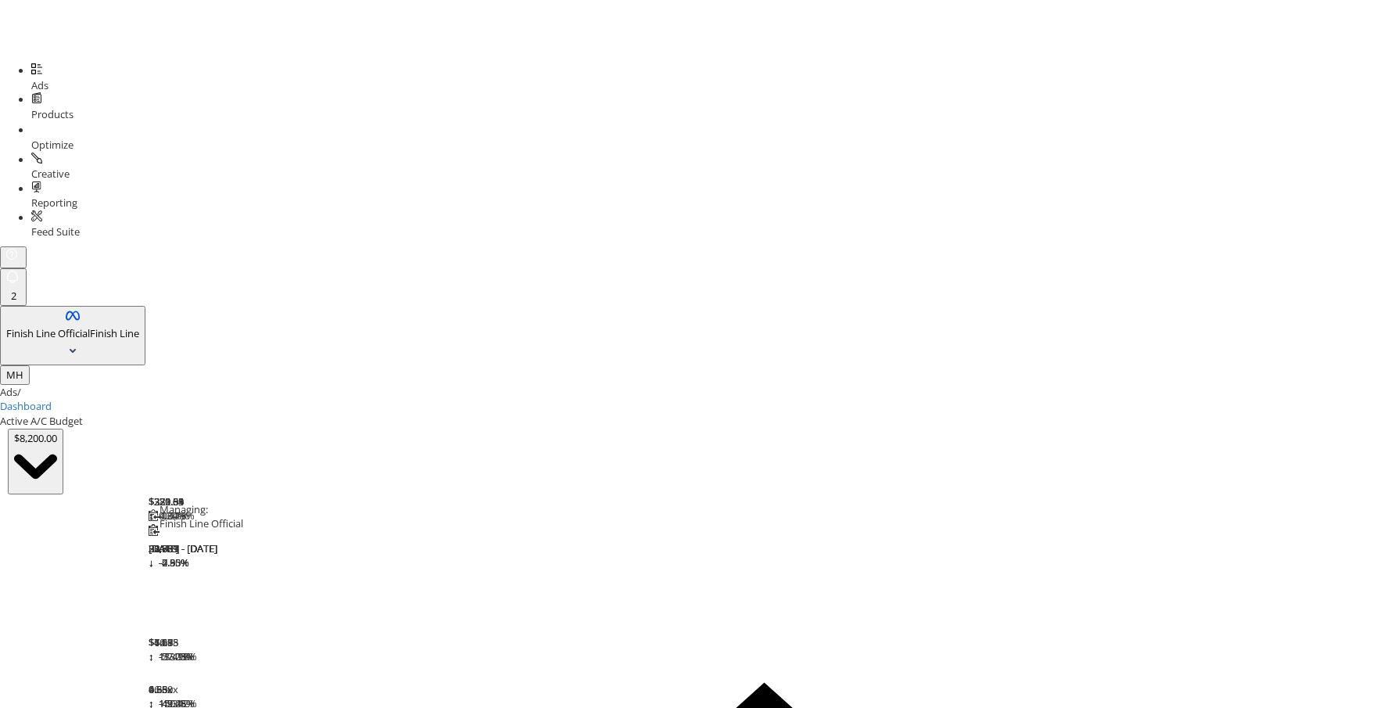 The height and width of the screenshot is (708, 1380). I want to click on div: $8,200.00, so click(35, 438).